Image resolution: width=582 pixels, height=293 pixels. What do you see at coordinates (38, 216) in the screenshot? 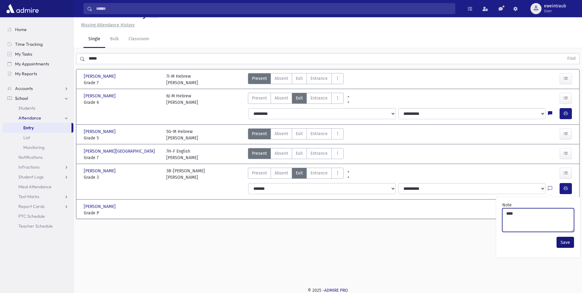
I see `a: PTC Schedule` at bounding box center [38, 216].